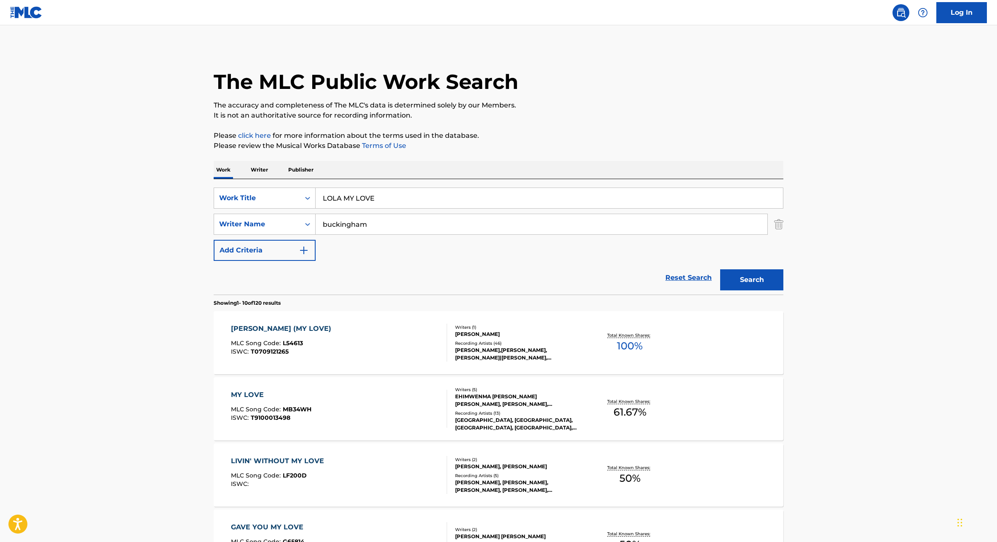 This screenshot has width=997, height=542. What do you see at coordinates (297, 409) in the screenshot?
I see `span: MB34WH` at bounding box center [297, 409].